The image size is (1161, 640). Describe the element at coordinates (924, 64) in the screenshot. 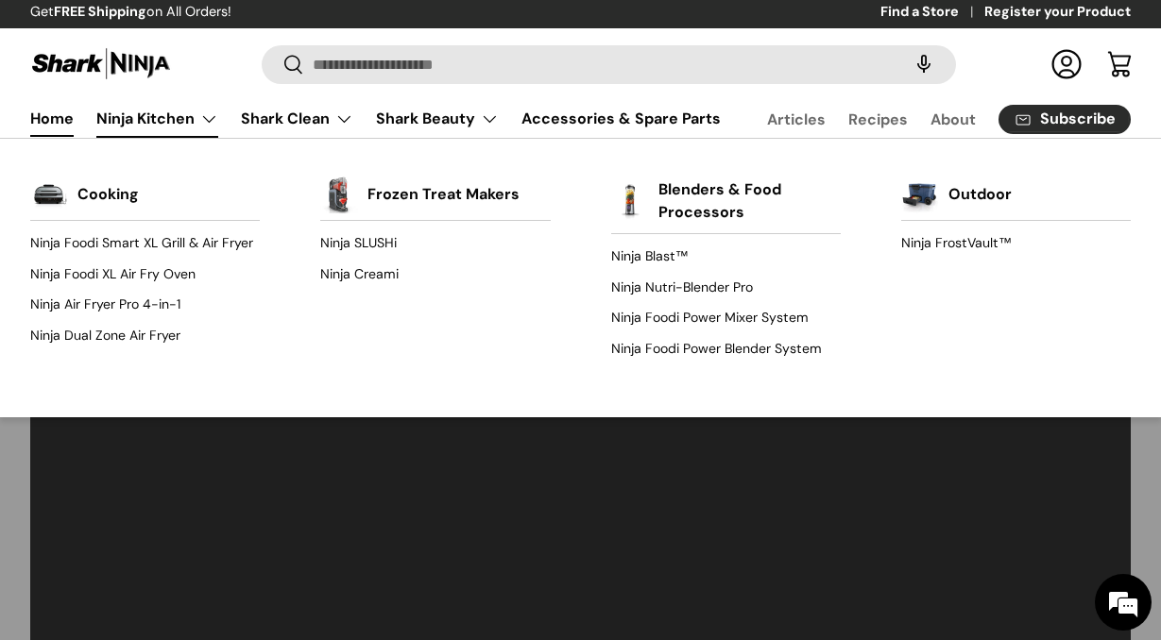

I see `speech-search-button: Search by voice` at that location.